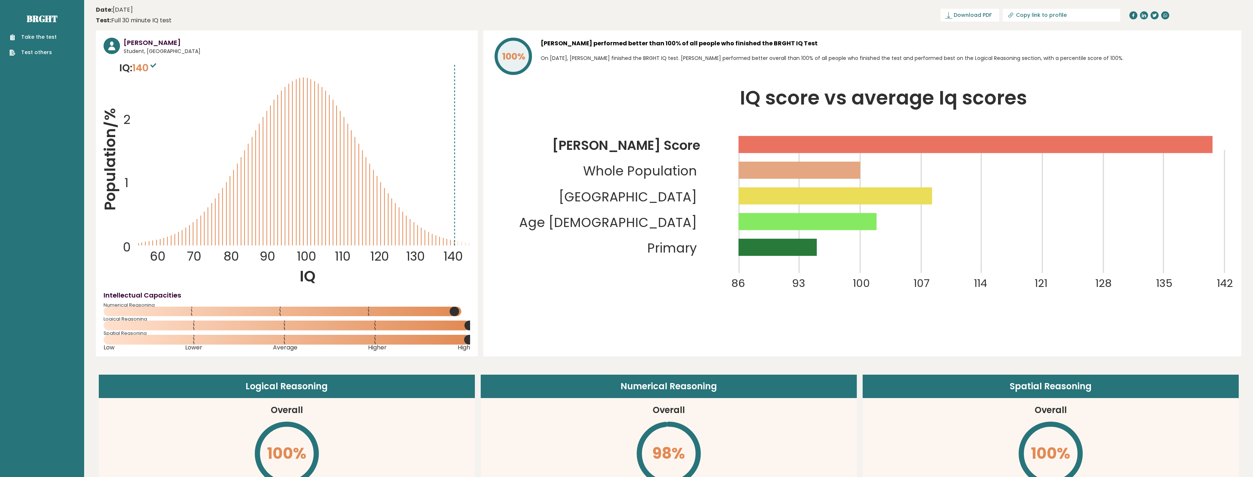 The width and height of the screenshot is (1253, 477). What do you see at coordinates (287, 295) in the screenshot?
I see `h4: Intellectual Capacities` at bounding box center [287, 295].